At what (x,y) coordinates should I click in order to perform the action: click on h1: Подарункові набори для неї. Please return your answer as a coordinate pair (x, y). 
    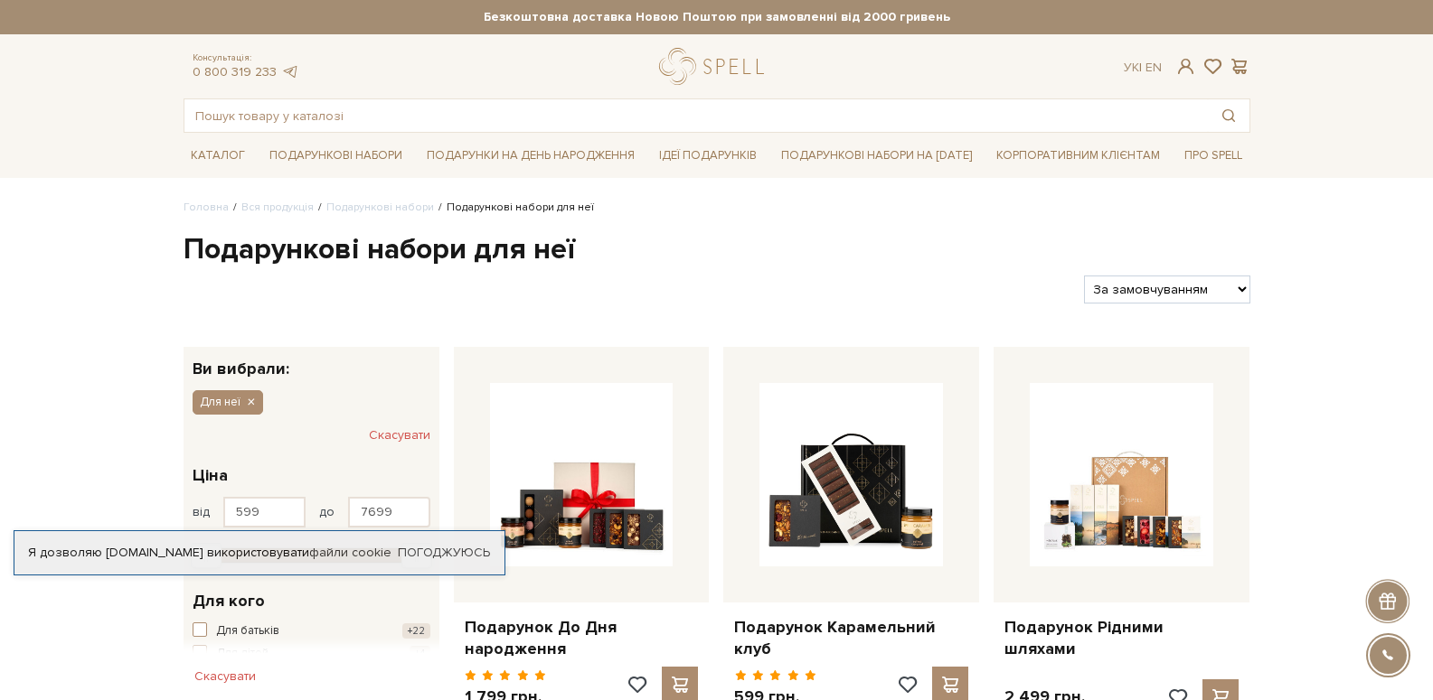
    Looking at the image, I should click on (717, 250).